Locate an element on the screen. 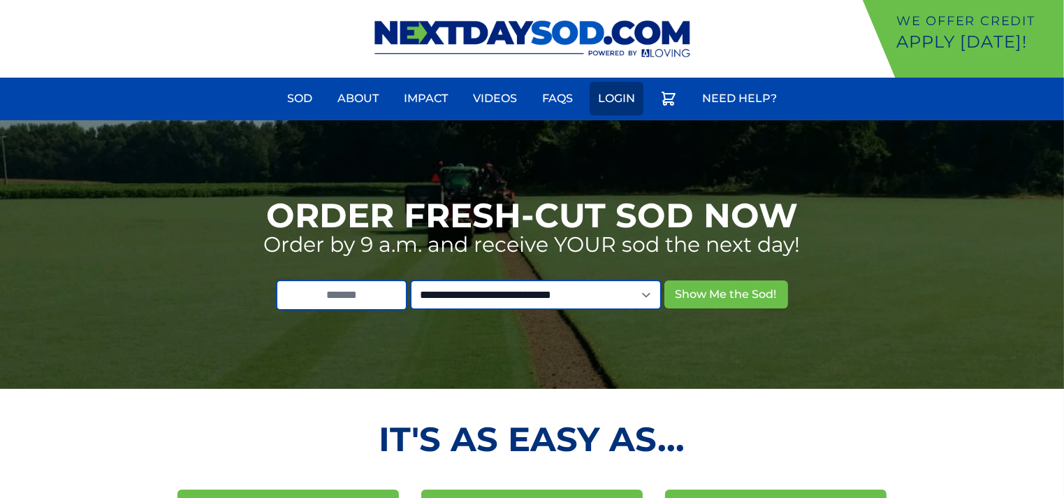 This screenshot has width=1064, height=498. p: We offer Credit is located at coordinates (978, 21).